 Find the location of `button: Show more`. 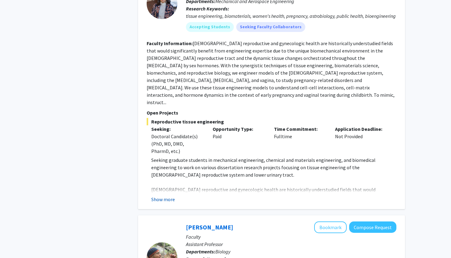

button: Show more is located at coordinates (163, 199).